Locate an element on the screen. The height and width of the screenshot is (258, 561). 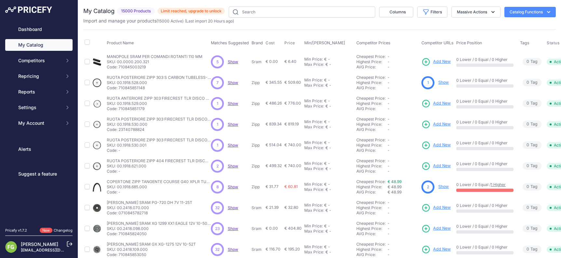
div: Pricefy v1.7.2 is located at coordinates (16, 230).